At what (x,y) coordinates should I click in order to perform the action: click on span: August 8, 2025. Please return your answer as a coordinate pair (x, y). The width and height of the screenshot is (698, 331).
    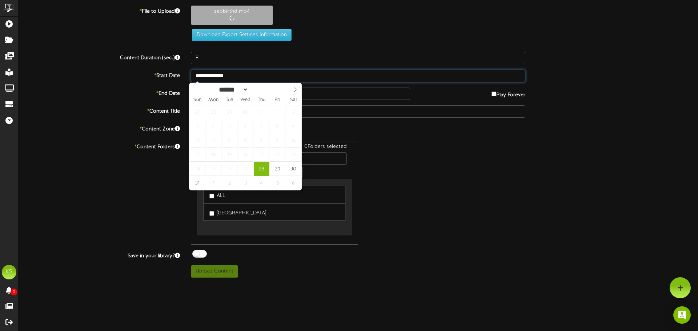
    Looking at the image, I should click on (277, 126).